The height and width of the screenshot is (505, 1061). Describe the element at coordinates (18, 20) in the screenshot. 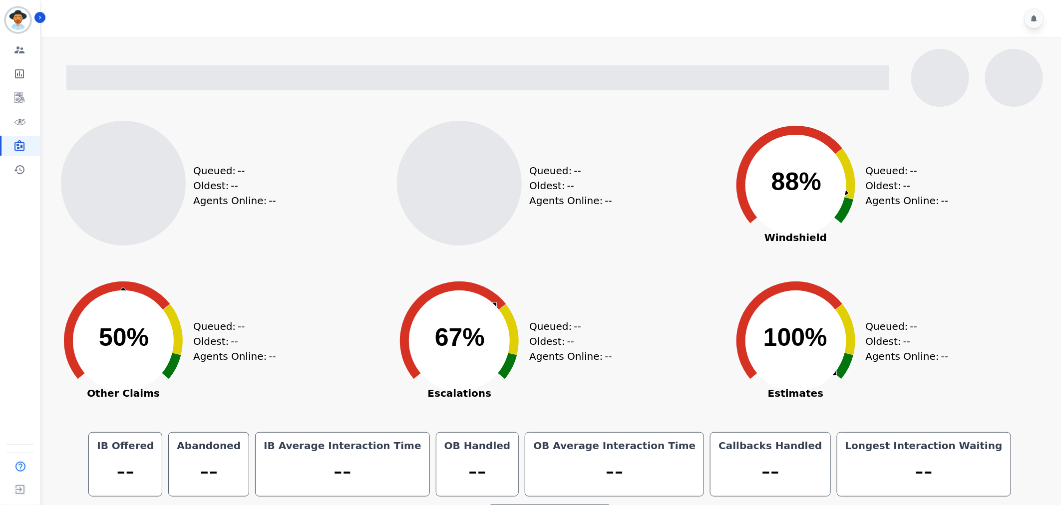

I see `img: Bordered avatar` at that location.